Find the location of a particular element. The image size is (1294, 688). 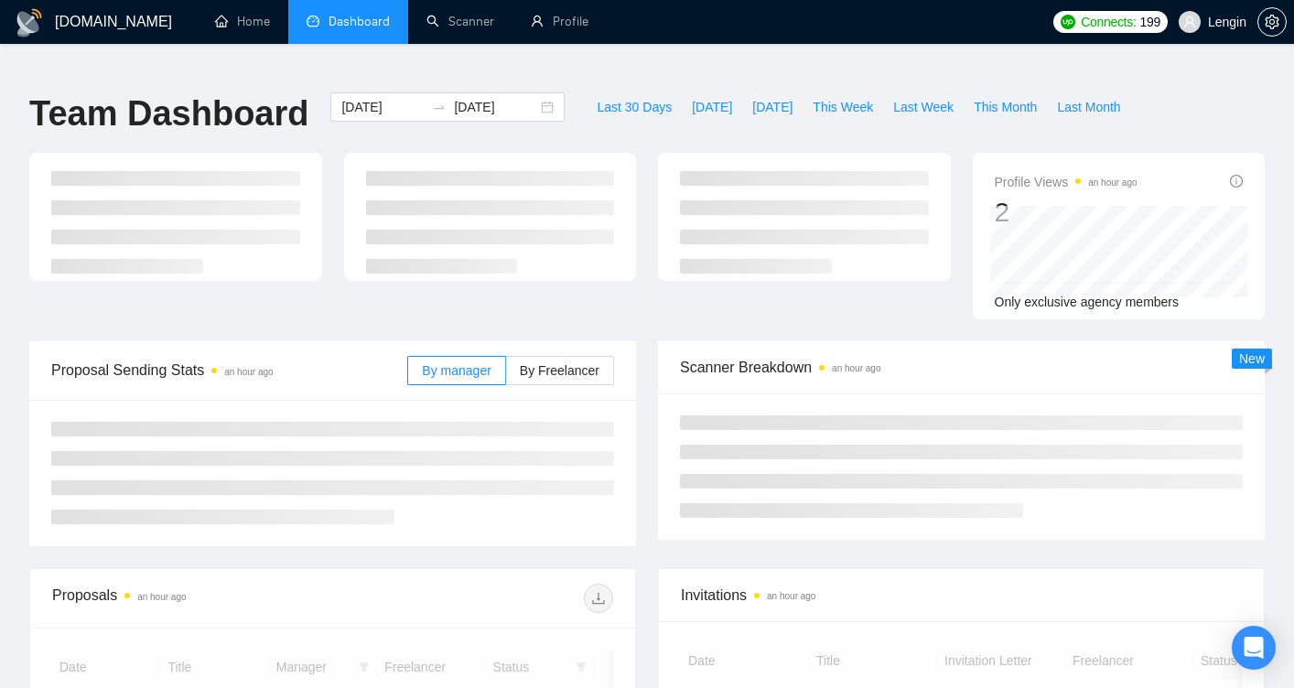

a: setting is located at coordinates (1272, 22).